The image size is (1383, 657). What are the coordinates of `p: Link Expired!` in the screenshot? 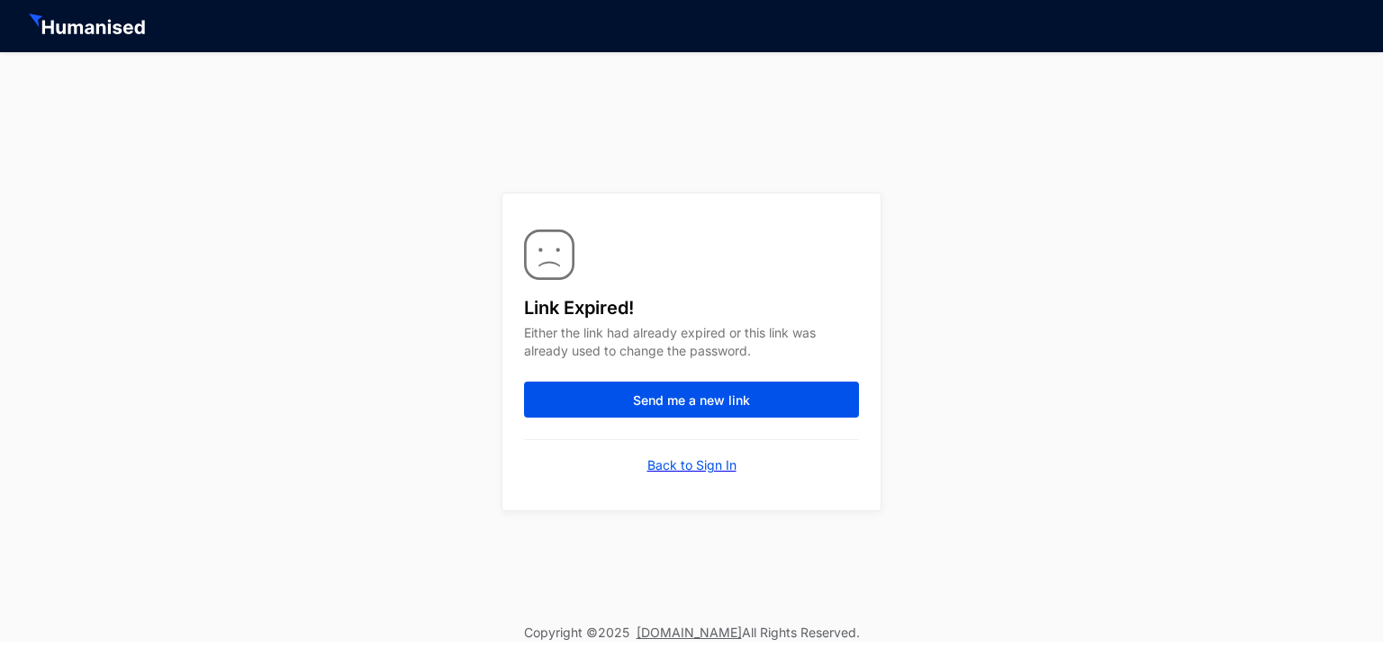 It's located at (692, 301).